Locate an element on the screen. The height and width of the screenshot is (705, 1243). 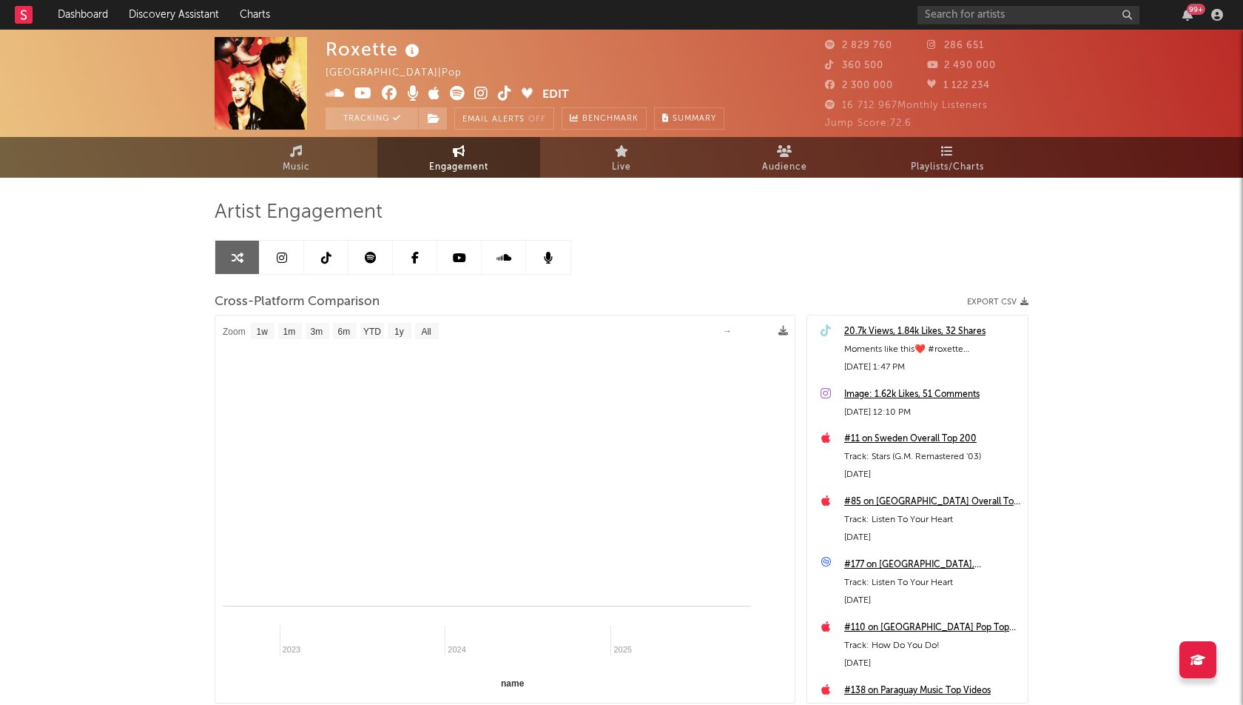
text: name is located at coordinates (513, 683).